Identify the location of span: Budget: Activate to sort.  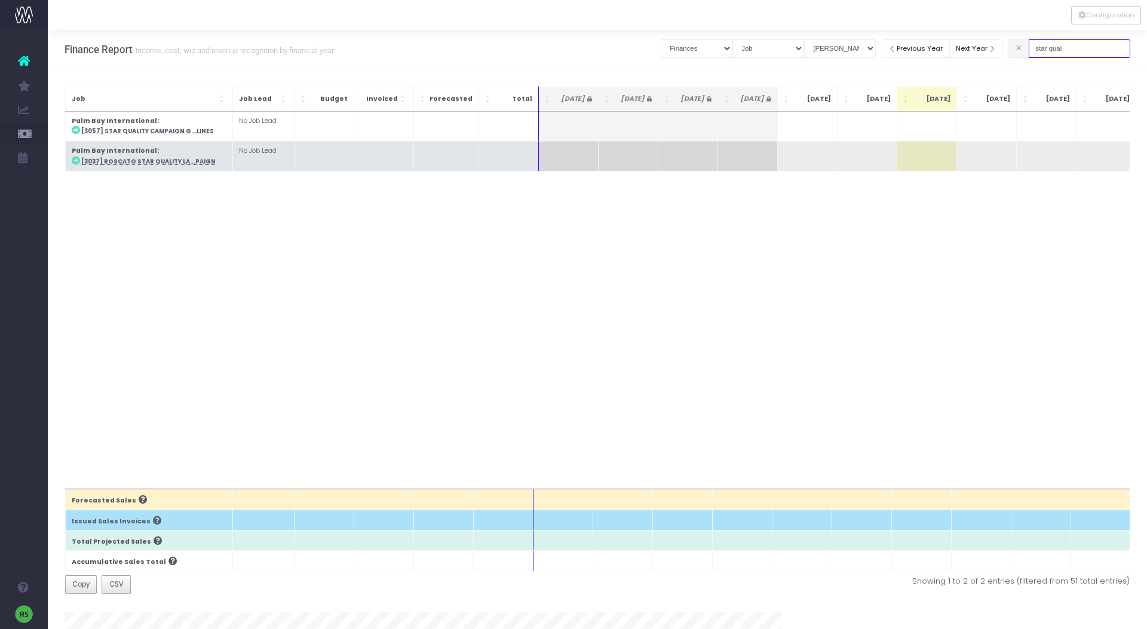
(304, 99).